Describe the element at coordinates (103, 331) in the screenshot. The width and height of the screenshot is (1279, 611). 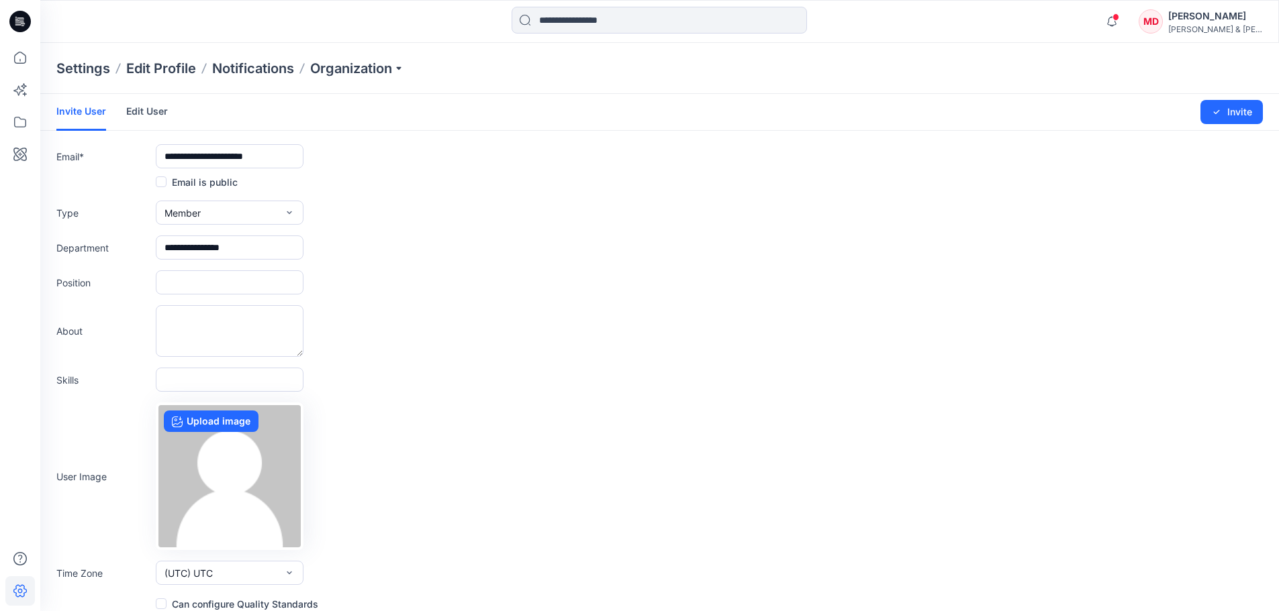
I see `label: About` at that location.